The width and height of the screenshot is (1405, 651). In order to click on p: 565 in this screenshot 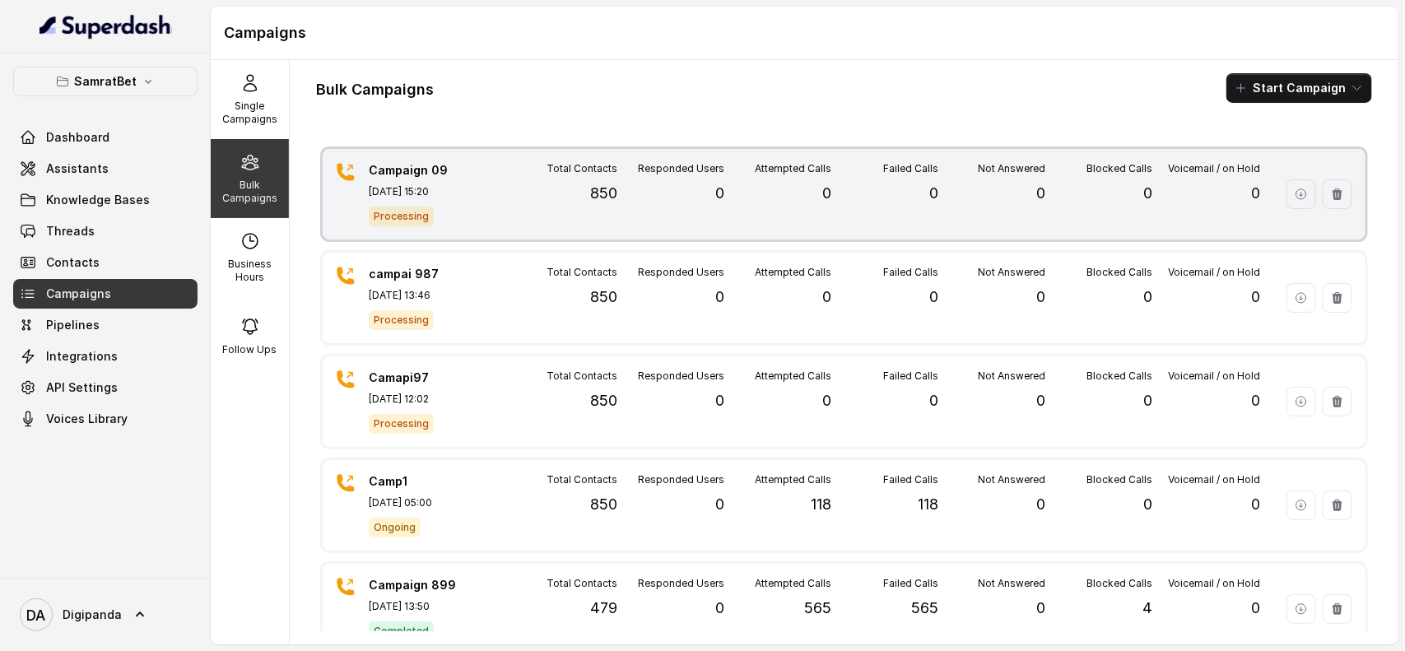, I will do `click(925, 608)`.